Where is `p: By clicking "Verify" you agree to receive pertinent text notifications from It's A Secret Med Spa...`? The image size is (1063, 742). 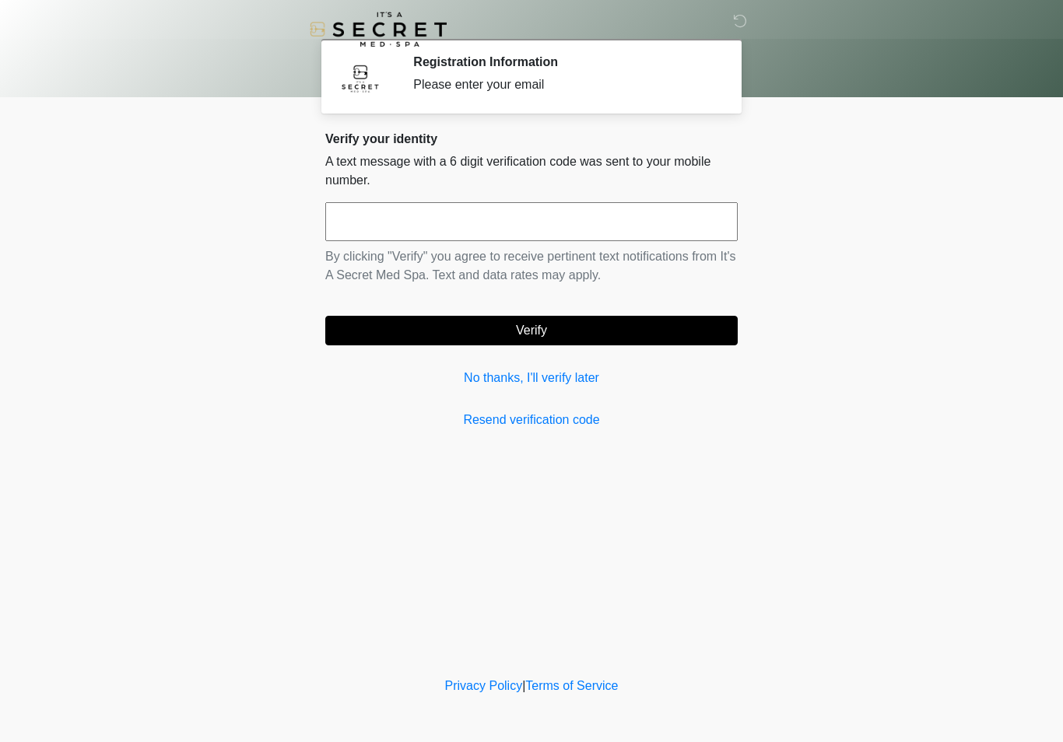
p: By clicking "Verify" you agree to receive pertinent text notifications from It's A Secret Med Spa... is located at coordinates (531, 266).